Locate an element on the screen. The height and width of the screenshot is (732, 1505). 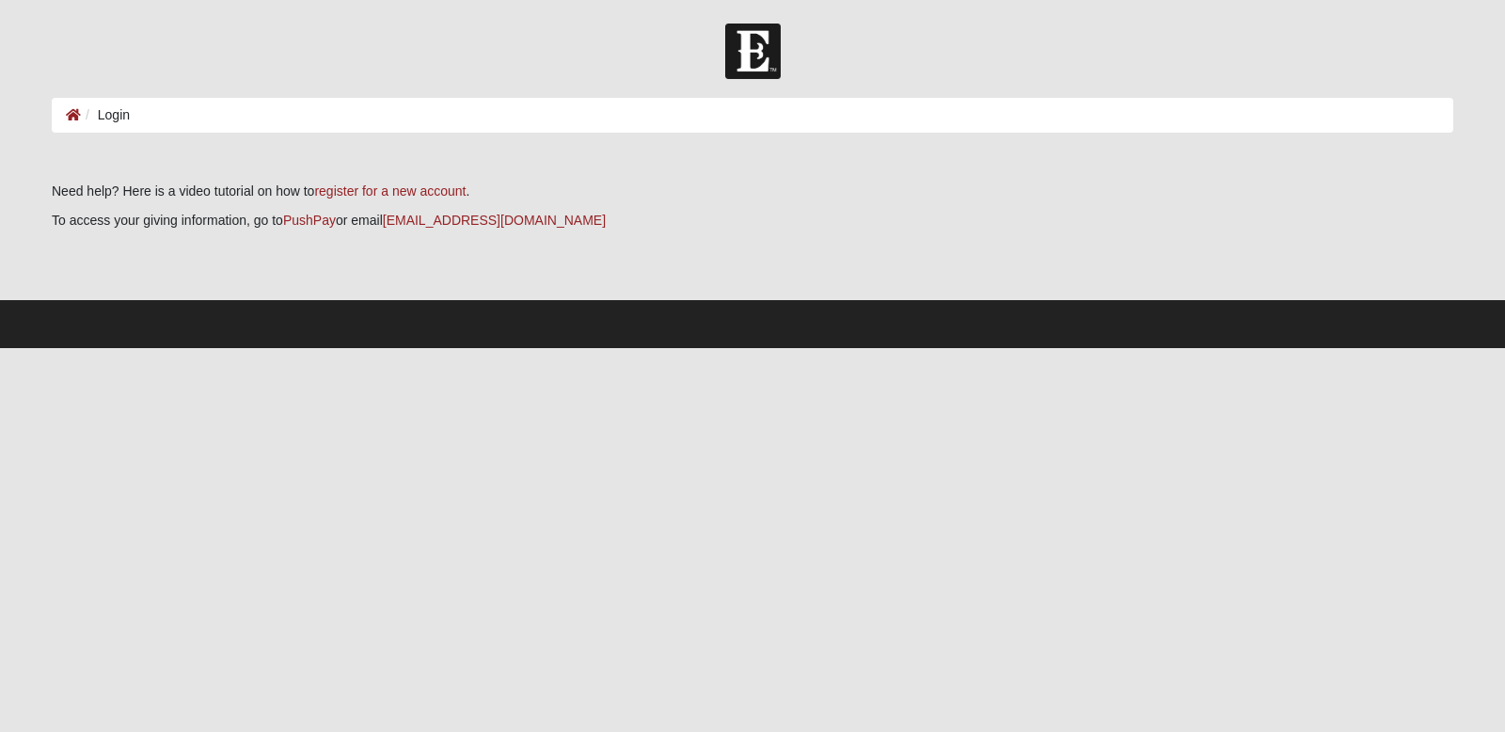
p: Need help? Here is a video tutorial on how to . is located at coordinates (752, 191).